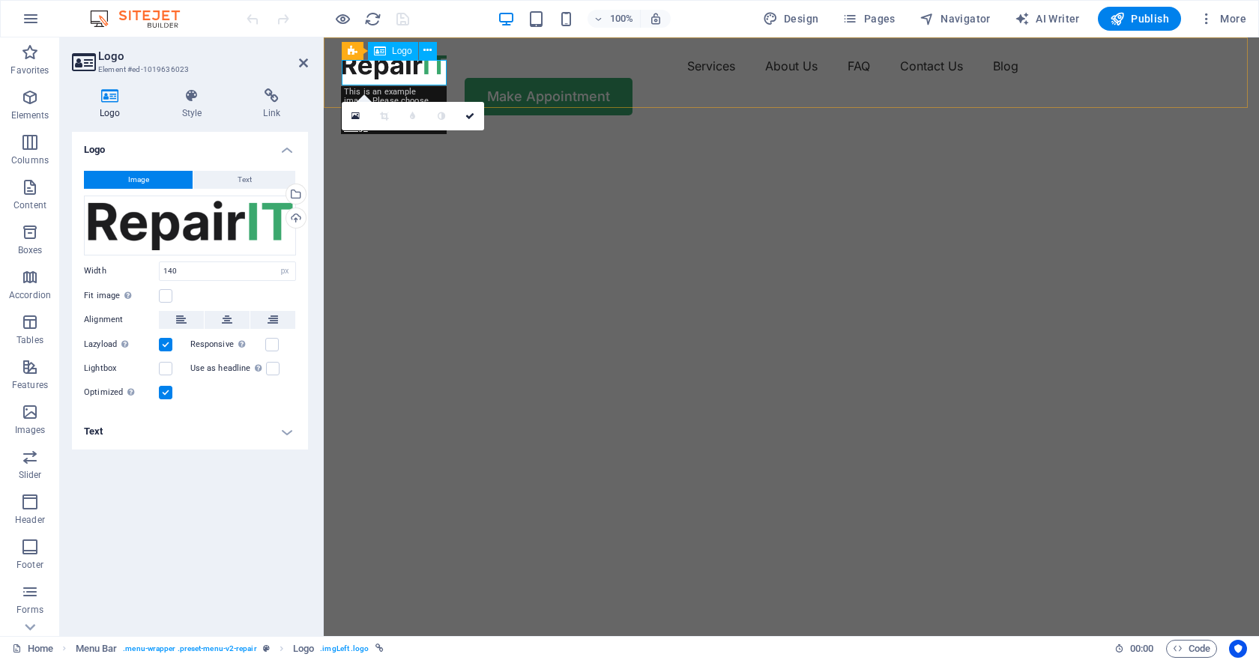 The image size is (1259, 660). I want to click on p: Elements, so click(30, 115).